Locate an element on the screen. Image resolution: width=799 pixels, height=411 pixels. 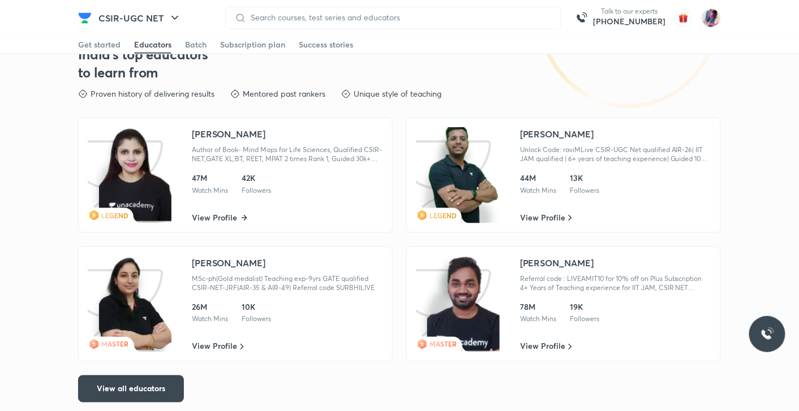
div: 47M is located at coordinates (210, 178).